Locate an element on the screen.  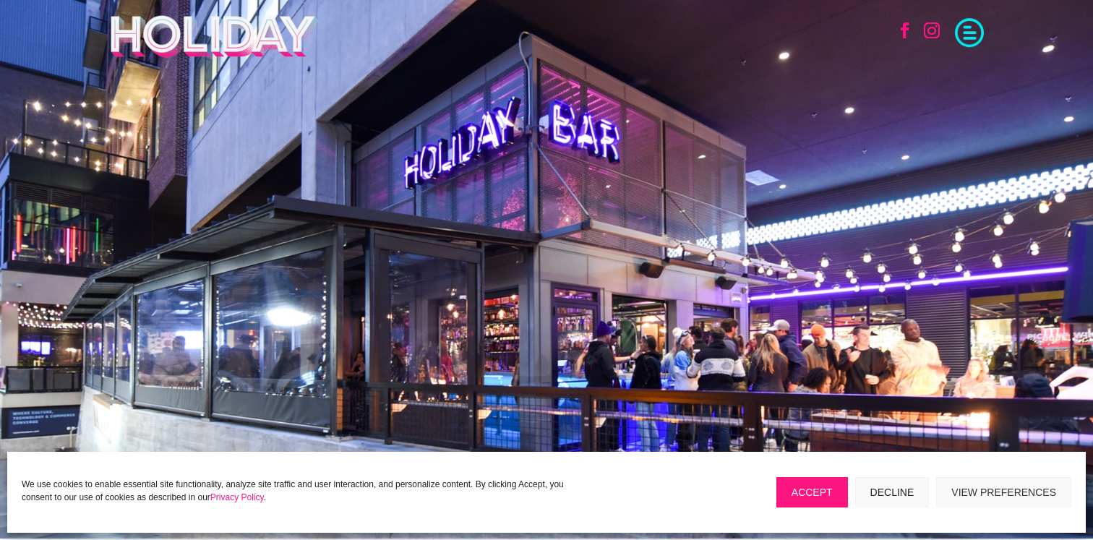
p: We use cookies to enable essential site functionality, analyze site traffic and user interaction,... is located at coordinates (299, 491).